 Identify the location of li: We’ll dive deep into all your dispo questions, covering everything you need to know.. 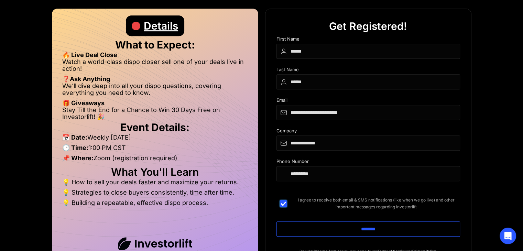
(155, 91).